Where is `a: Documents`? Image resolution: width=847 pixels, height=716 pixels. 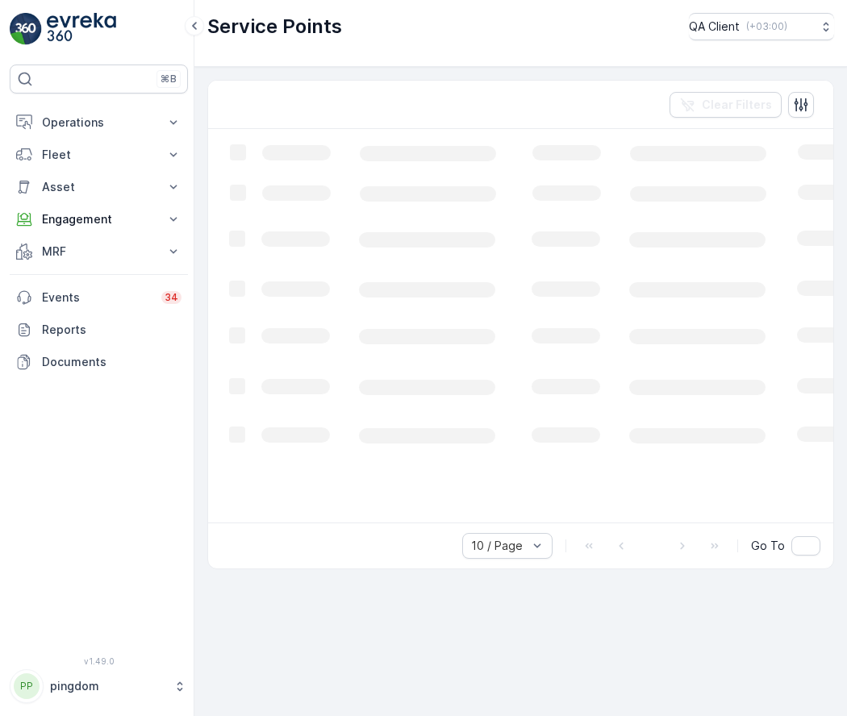
a: Documents is located at coordinates (98, 362).